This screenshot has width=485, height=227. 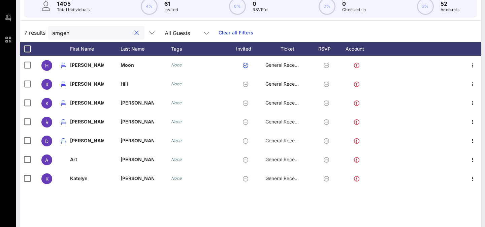 I want to click on p: Katelyn, so click(x=87, y=178).